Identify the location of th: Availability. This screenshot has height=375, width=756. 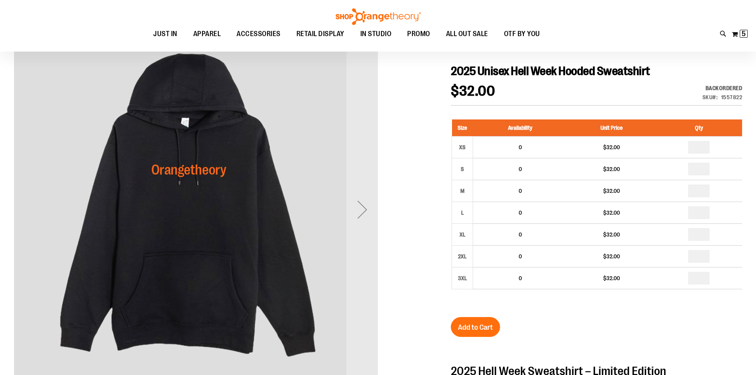
(520, 128).